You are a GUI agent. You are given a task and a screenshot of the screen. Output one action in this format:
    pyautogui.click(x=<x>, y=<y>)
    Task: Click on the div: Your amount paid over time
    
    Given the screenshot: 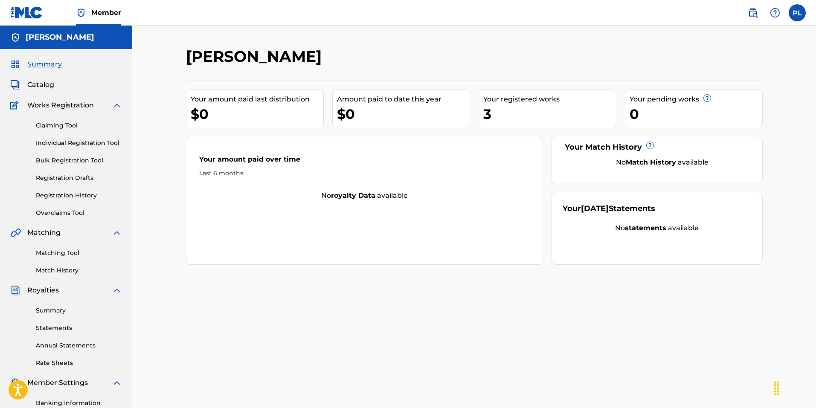 What is the action you would take?
    pyautogui.click(x=365, y=162)
    